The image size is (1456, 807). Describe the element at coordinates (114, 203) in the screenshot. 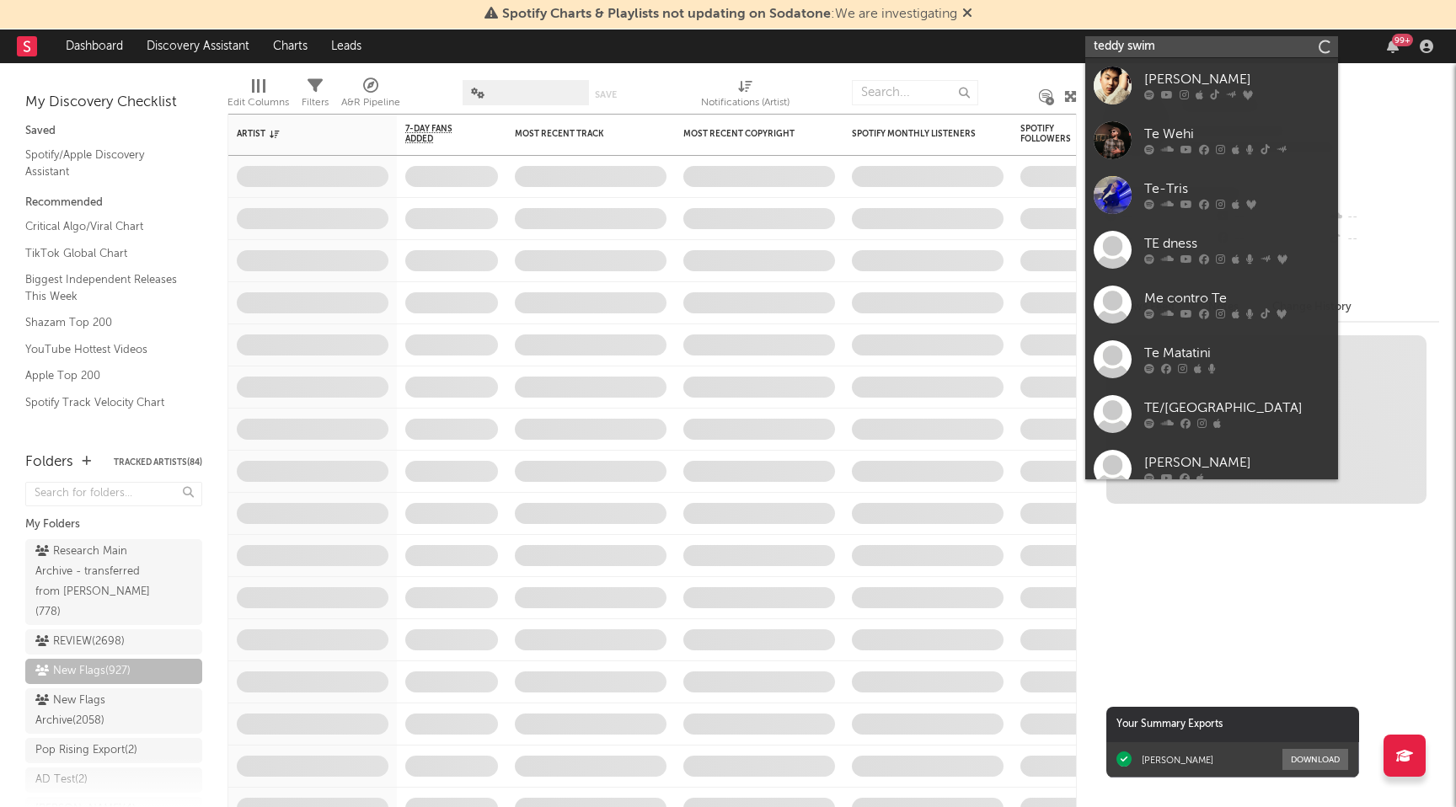

I see `div: Recommended` at that location.